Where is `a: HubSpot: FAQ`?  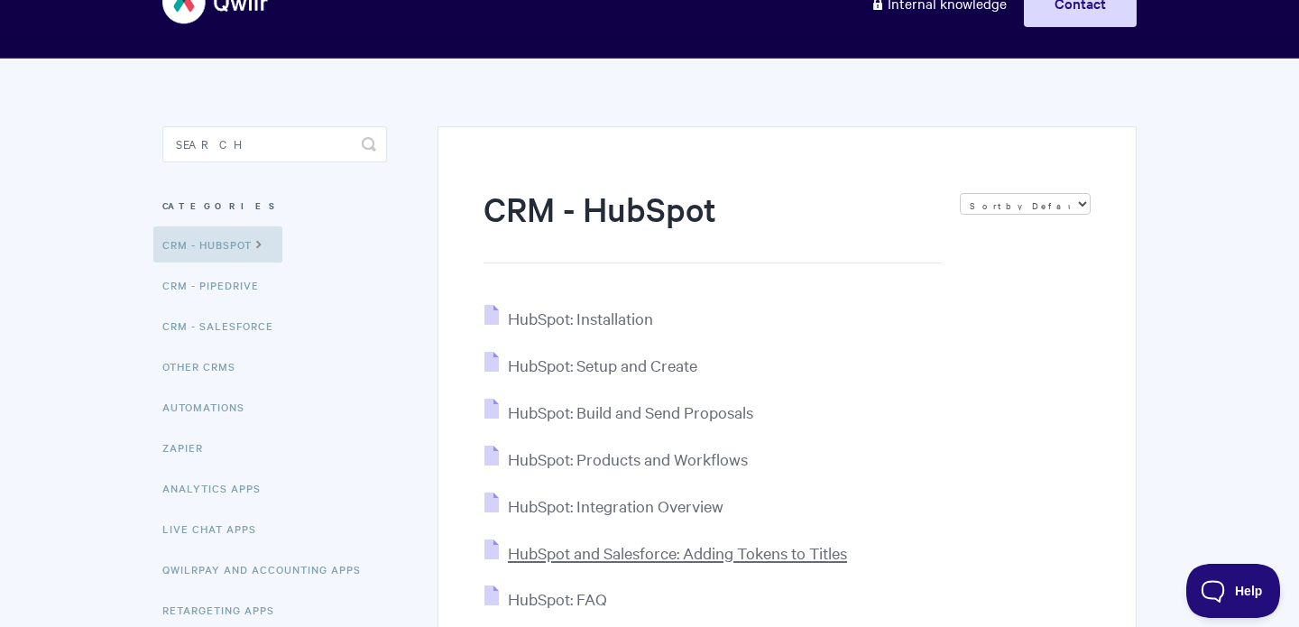
a: HubSpot: FAQ is located at coordinates (546, 598).